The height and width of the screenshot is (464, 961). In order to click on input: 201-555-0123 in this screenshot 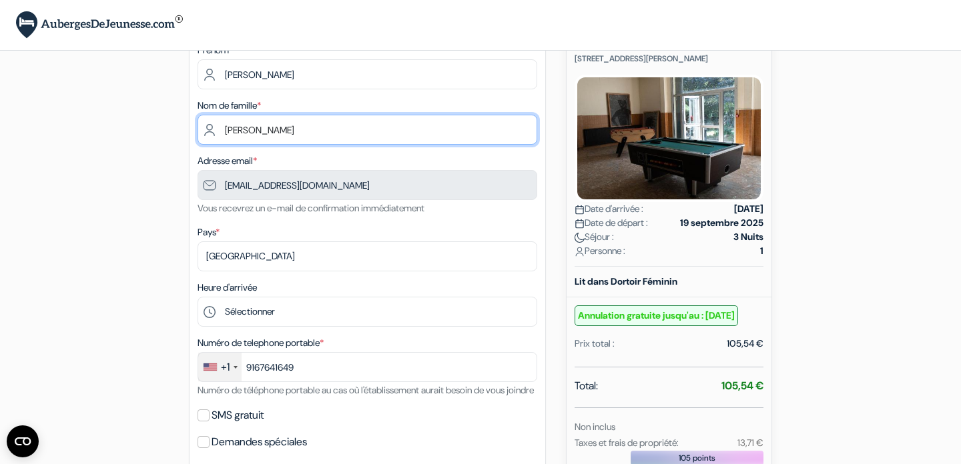, I will do `click(367, 367)`.